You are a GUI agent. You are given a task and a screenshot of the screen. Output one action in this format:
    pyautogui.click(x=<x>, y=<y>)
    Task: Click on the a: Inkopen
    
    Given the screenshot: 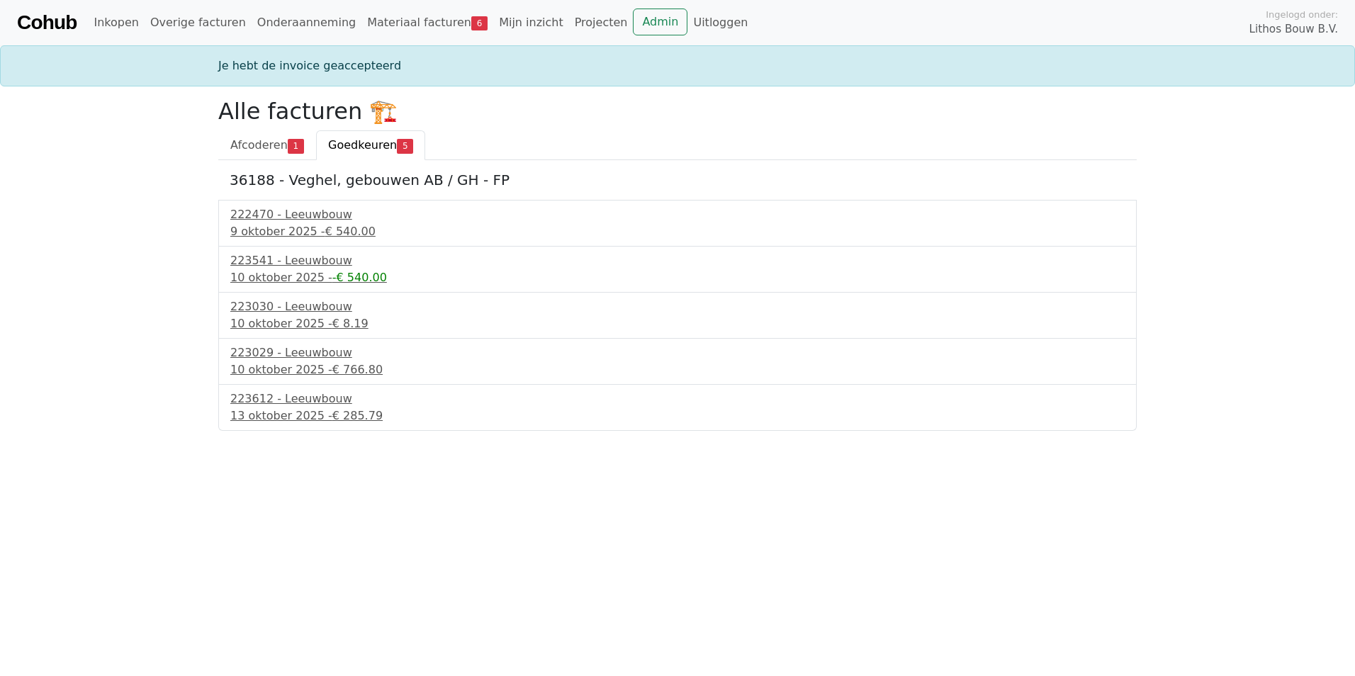 What is the action you would take?
    pyautogui.click(x=116, y=23)
    